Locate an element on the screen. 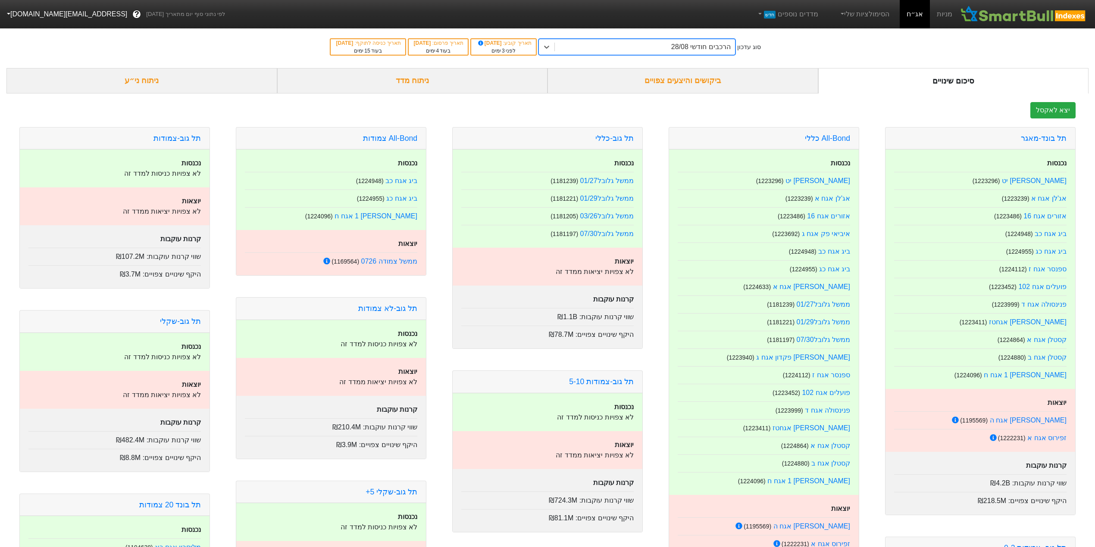 This screenshot has height=547, width=1095. small: ( 1224948 ) is located at coordinates (802, 252).